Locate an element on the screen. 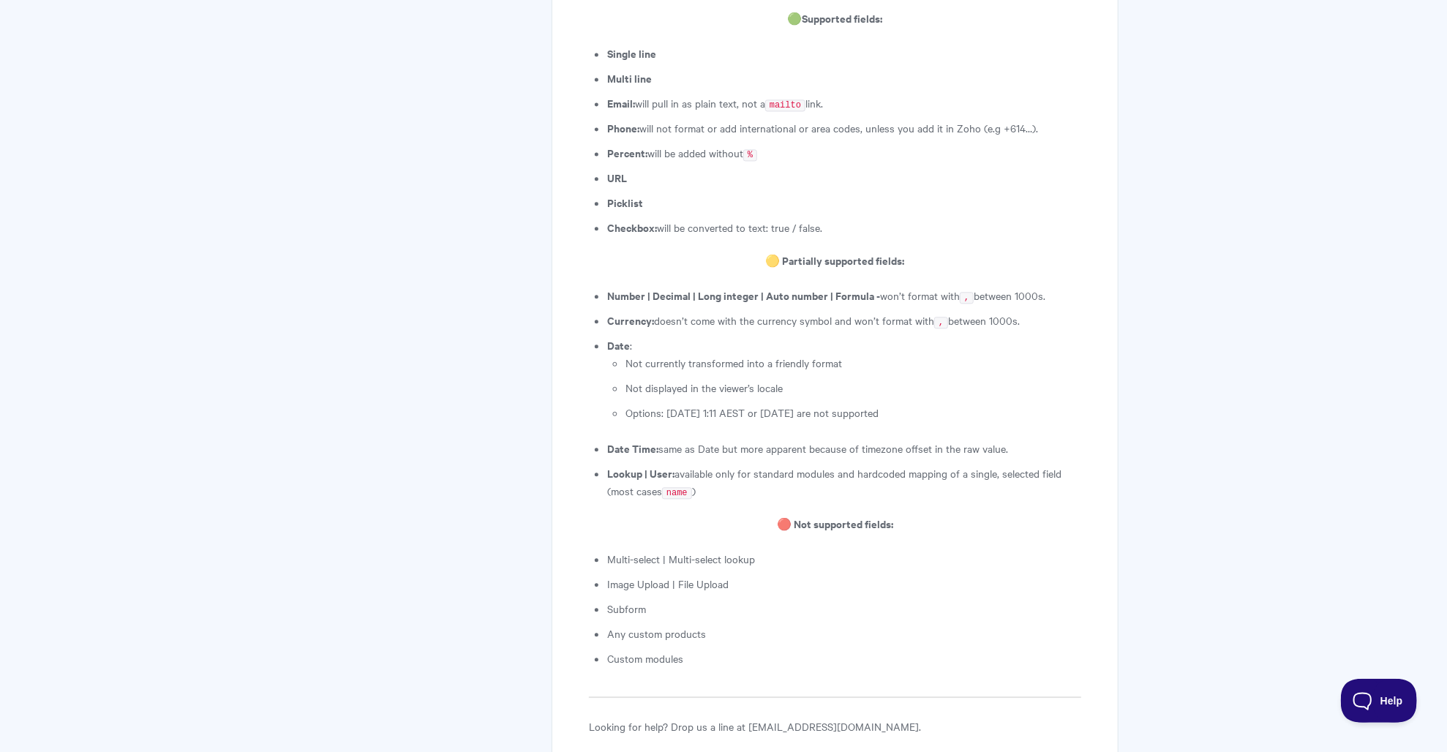 The image size is (1447, 752). li: available only for standard modules and hardcoded mapping of a single, selected field (most cases ) is located at coordinates (844, 482).